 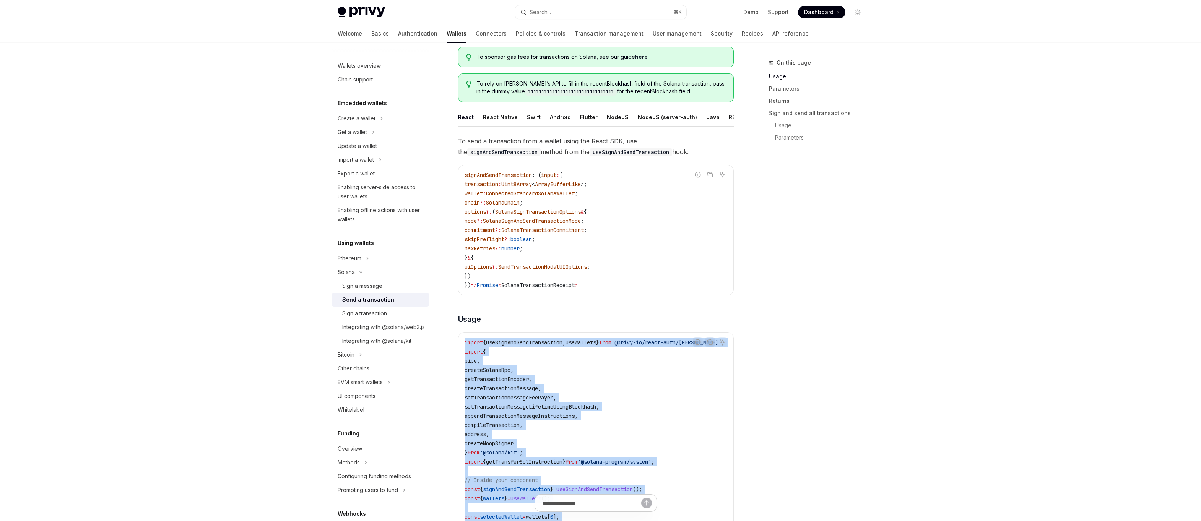 What do you see at coordinates (819, 101) in the screenshot?
I see `a: Returns` at bounding box center [819, 101].